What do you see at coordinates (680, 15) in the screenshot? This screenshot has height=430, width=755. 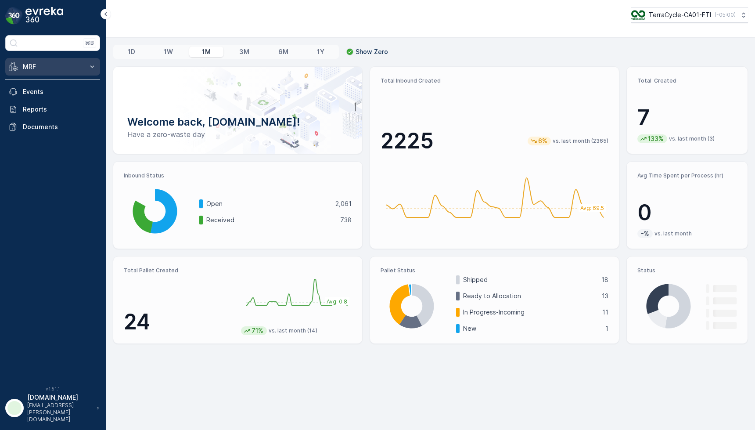 I see `p: TerraCycle-CA01-FTI` at bounding box center [680, 15].